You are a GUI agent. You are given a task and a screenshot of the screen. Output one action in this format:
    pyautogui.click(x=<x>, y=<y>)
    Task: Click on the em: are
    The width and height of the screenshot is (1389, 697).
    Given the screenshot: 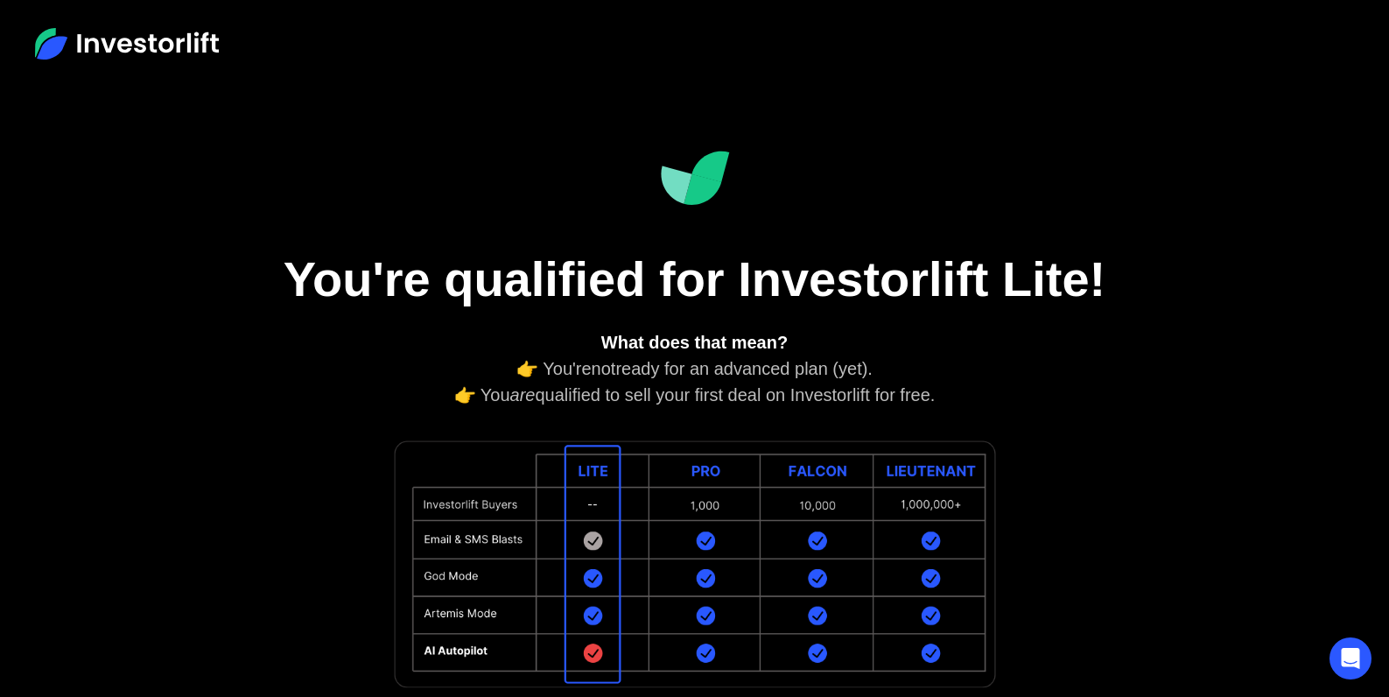 What is the action you would take?
    pyautogui.click(x=523, y=395)
    